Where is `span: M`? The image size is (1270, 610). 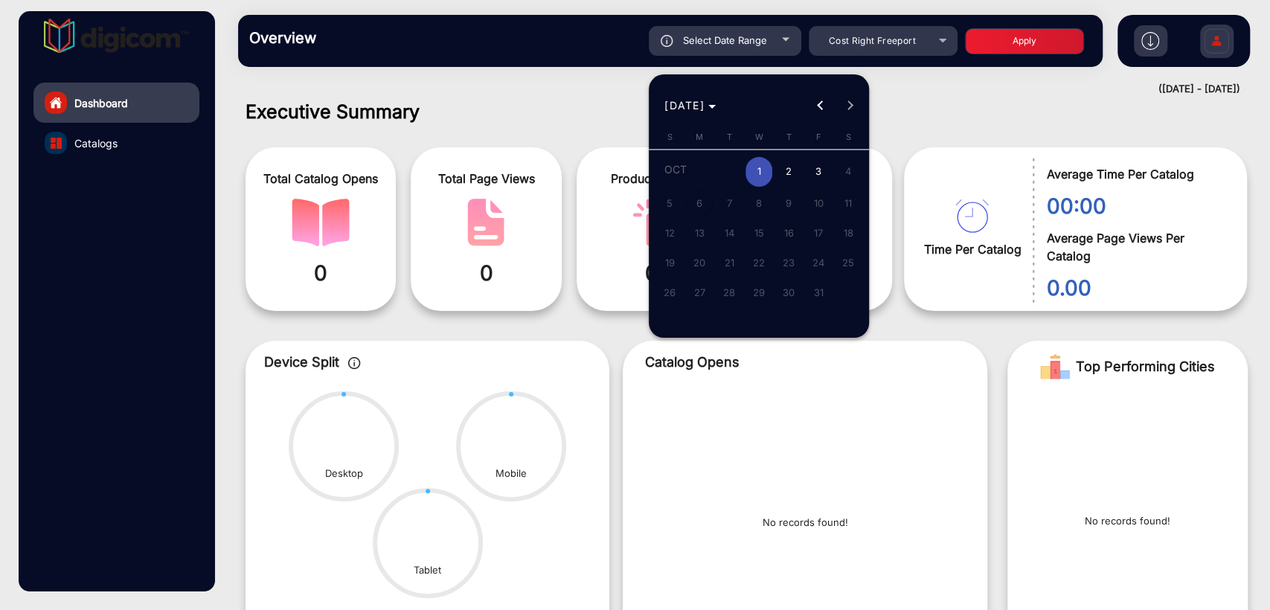
span: M is located at coordinates (700, 137).